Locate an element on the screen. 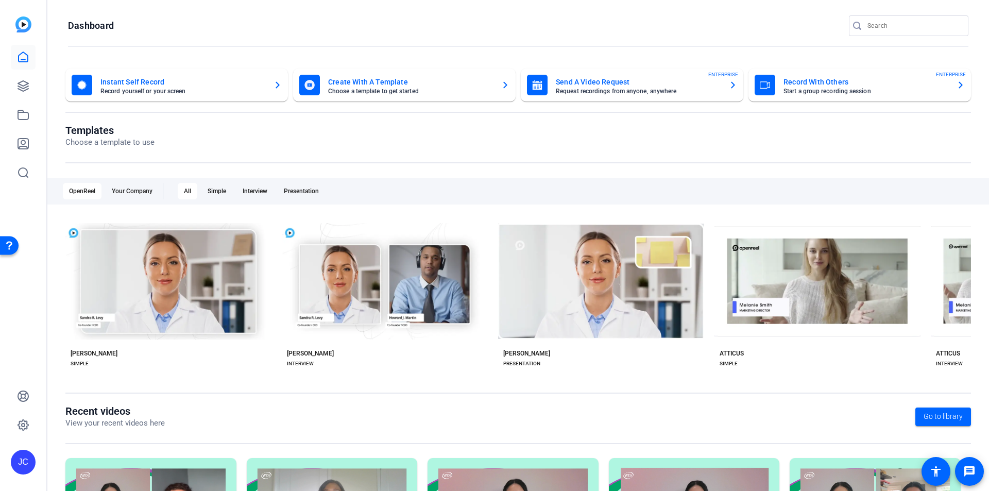 The width and height of the screenshot is (989, 491). img: blue-gradient.svg is located at coordinates (23, 24).